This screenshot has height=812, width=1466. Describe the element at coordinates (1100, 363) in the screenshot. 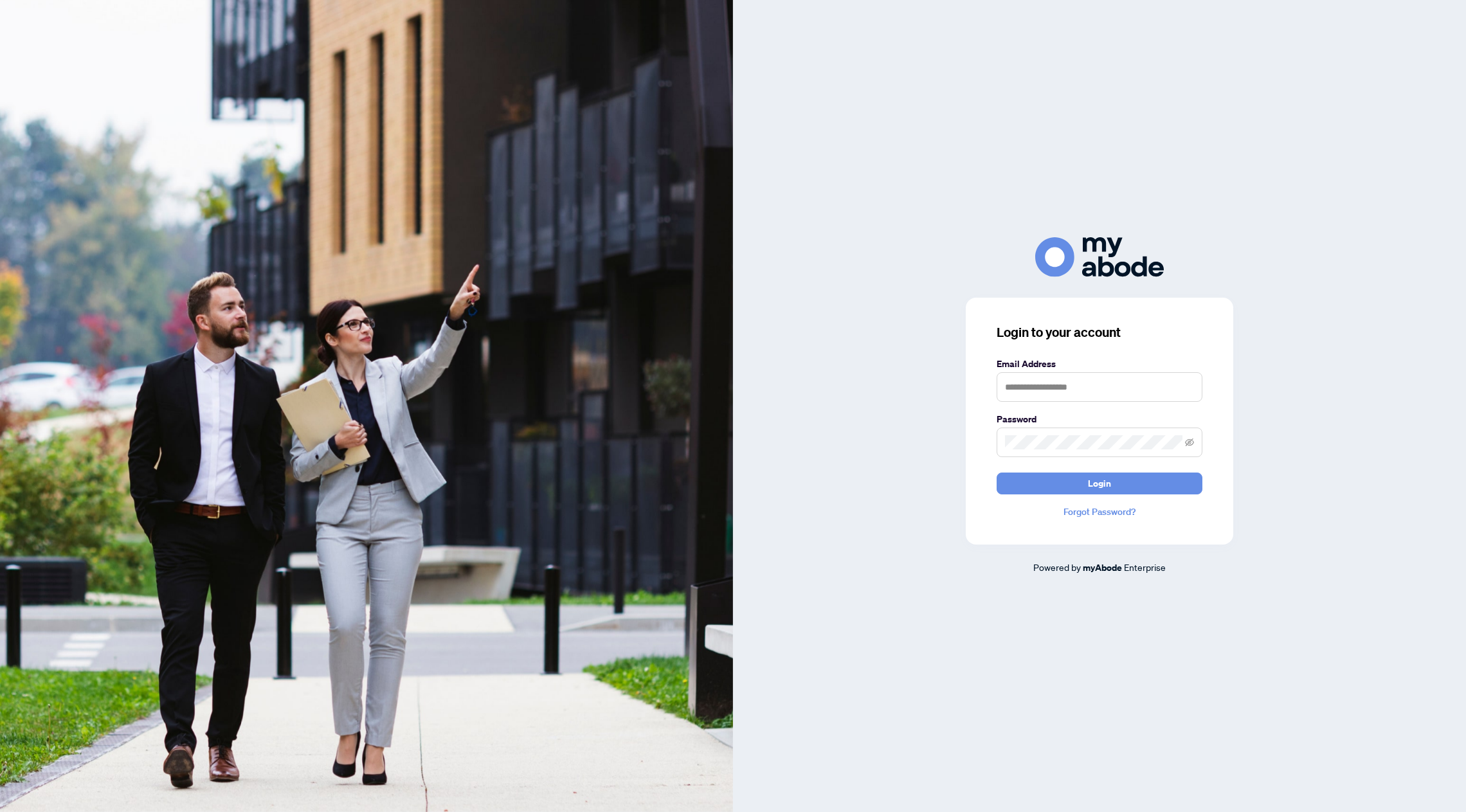

I see `label: Email Address` at that location.